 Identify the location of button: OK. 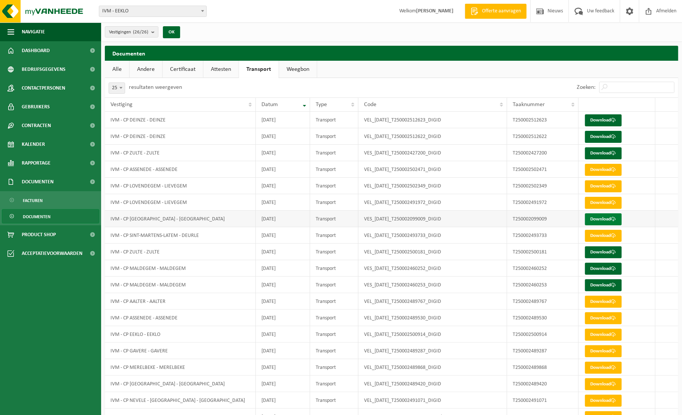
(172, 32).